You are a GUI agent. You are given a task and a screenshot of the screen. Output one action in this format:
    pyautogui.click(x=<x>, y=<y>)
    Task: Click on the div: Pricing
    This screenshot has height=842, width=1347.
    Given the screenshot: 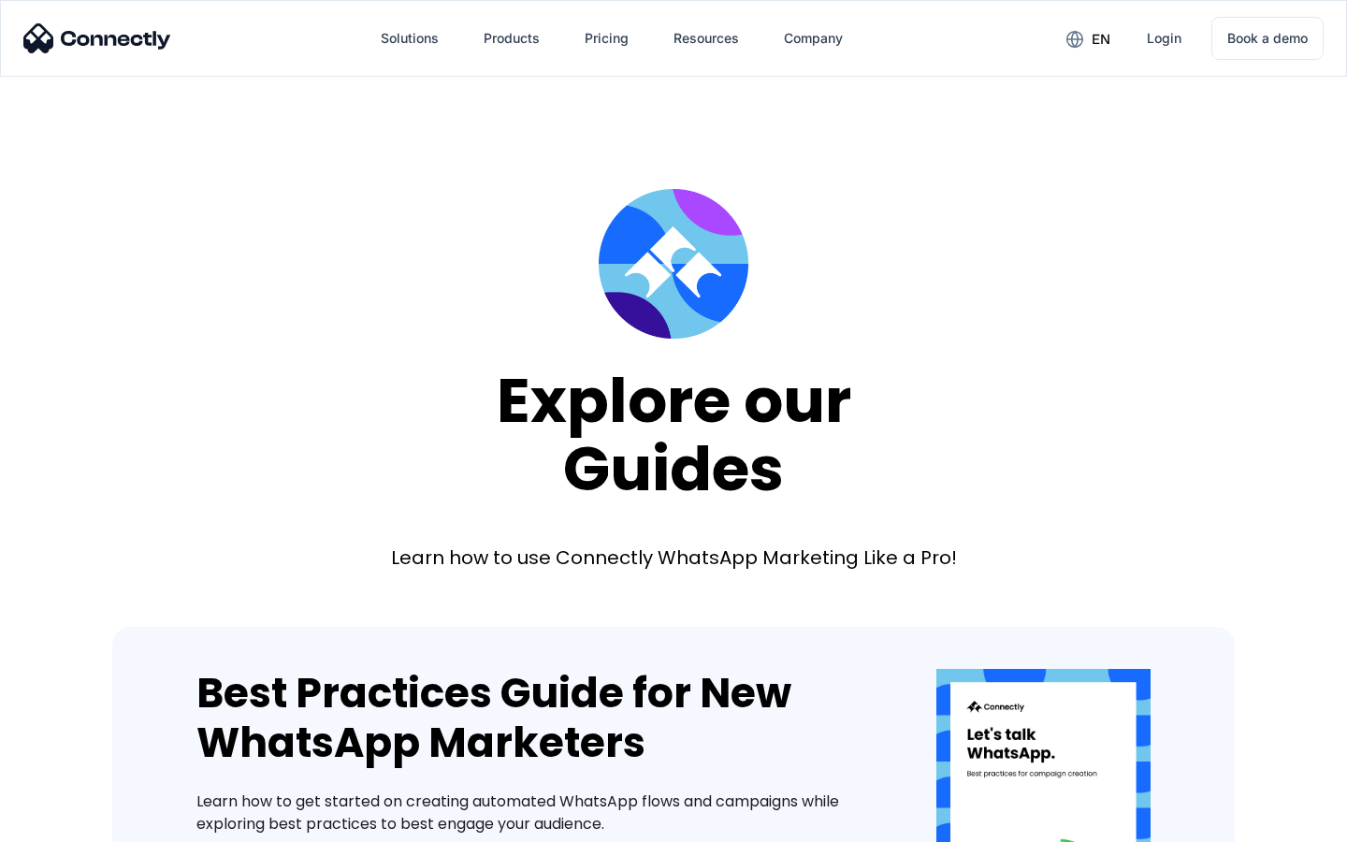 What is the action you would take?
    pyautogui.click(x=606, y=38)
    